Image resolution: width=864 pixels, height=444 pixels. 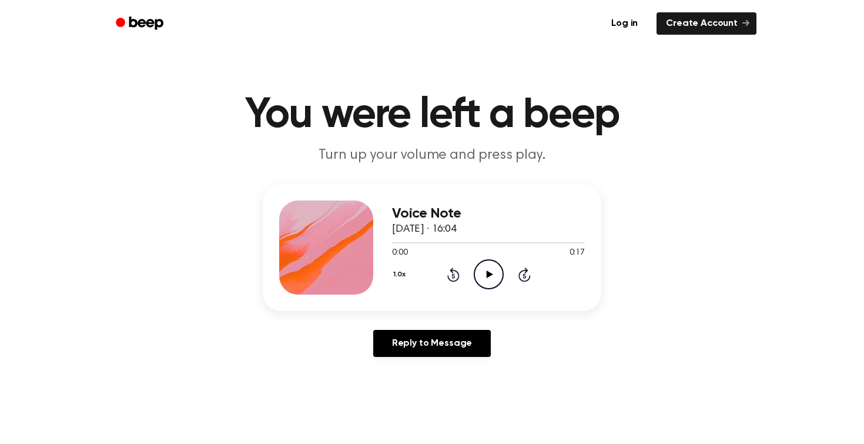 I want to click on a: Create Account, so click(x=706, y=24).